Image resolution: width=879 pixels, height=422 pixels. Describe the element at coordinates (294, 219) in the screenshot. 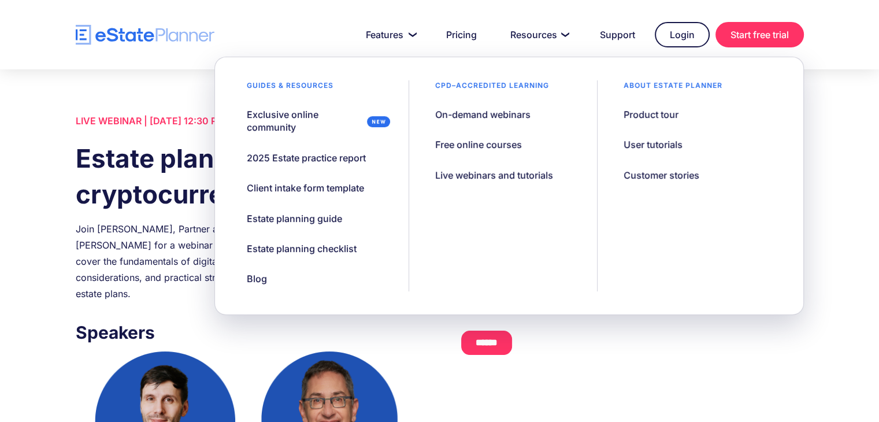

I see `a: Estate planning guide` at that location.